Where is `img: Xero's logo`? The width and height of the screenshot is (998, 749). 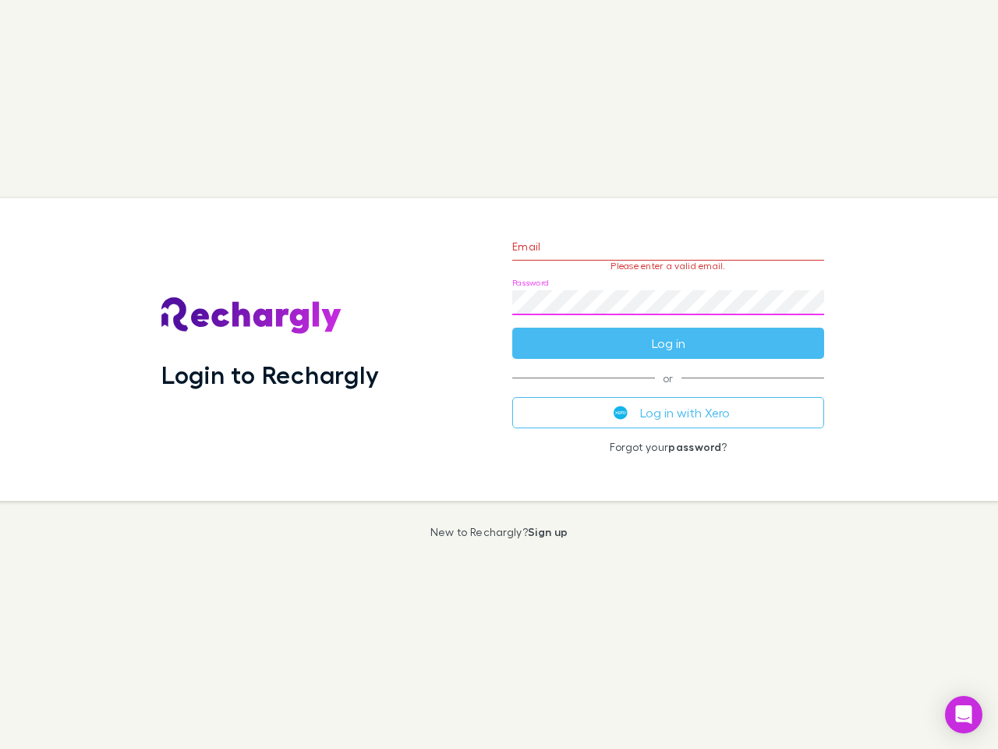 img: Xero's logo is located at coordinates (621, 412).